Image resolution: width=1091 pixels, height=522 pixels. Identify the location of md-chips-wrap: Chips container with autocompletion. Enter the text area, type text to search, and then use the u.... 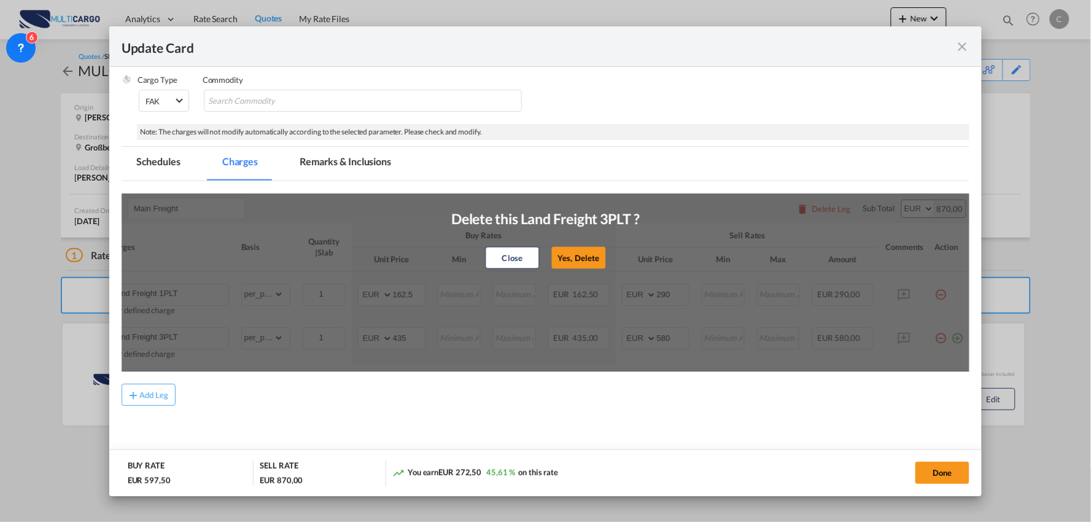
(363, 101).